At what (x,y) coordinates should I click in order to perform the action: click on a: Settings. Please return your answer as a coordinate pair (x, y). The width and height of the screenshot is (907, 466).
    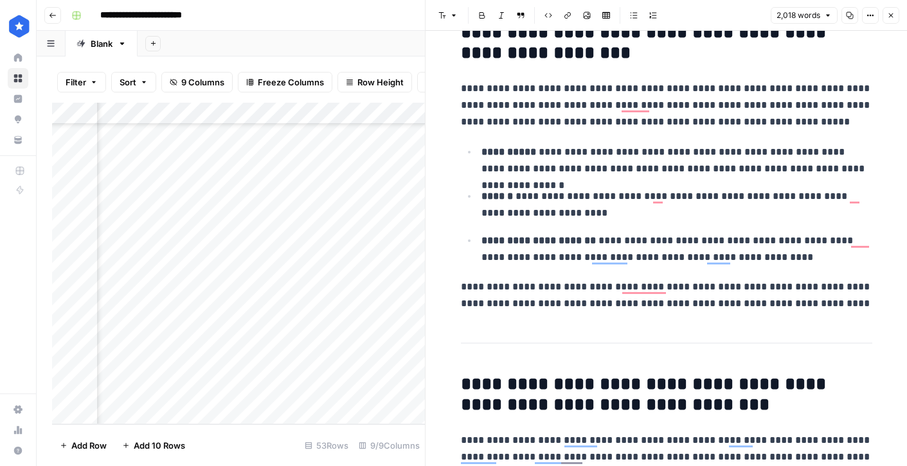
    Looking at the image, I should click on (18, 410).